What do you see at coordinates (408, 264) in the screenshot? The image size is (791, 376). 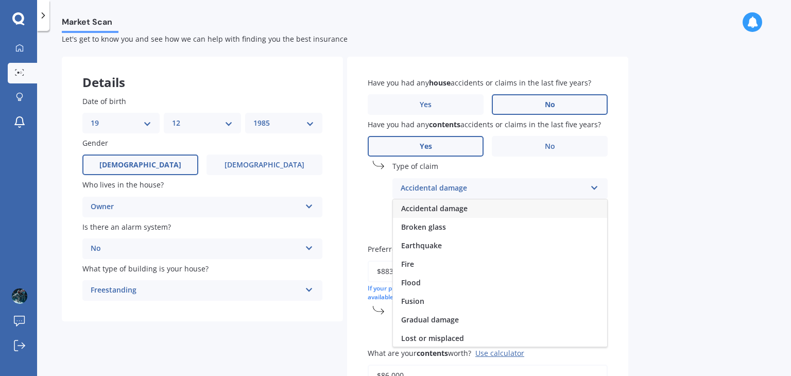 I see `span: Fire` at bounding box center [408, 264].